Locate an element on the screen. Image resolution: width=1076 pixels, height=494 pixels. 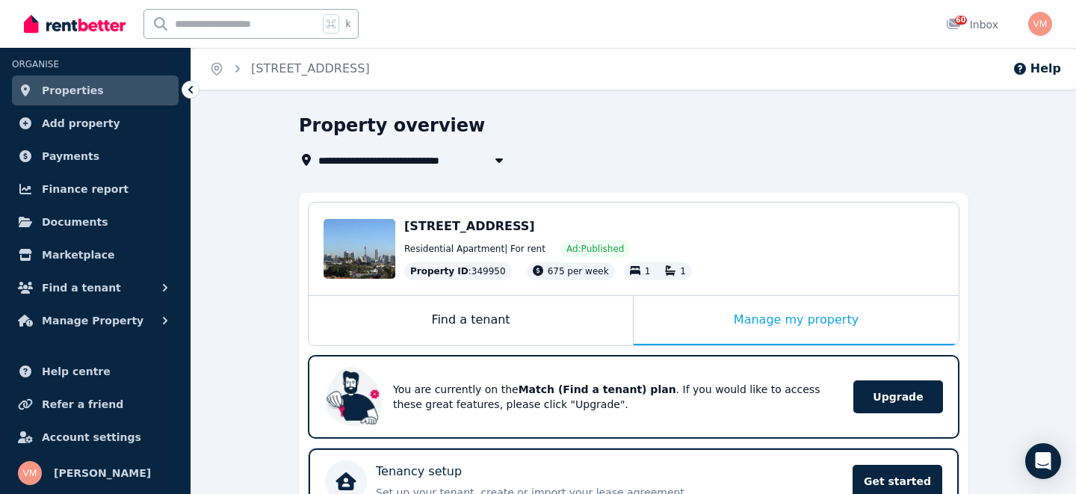
span: Properties is located at coordinates (73, 90).